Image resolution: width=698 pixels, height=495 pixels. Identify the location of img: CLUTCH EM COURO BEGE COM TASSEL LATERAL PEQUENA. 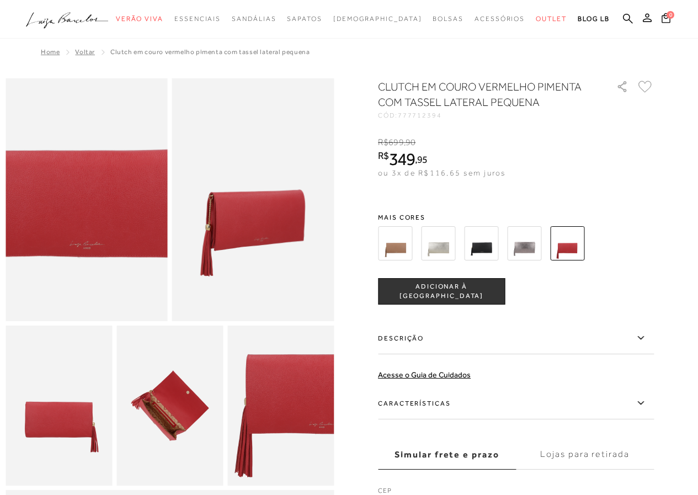
(395, 243).